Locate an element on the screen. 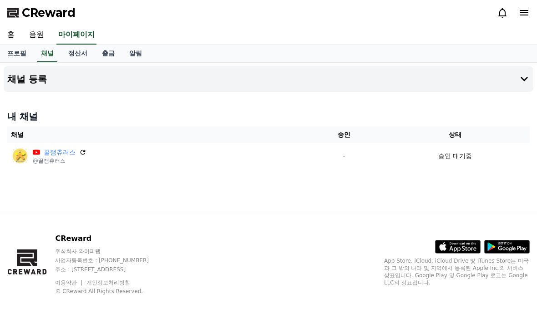 This screenshot has height=324, width=537. h4: 내 채널 is located at coordinates (268, 116).